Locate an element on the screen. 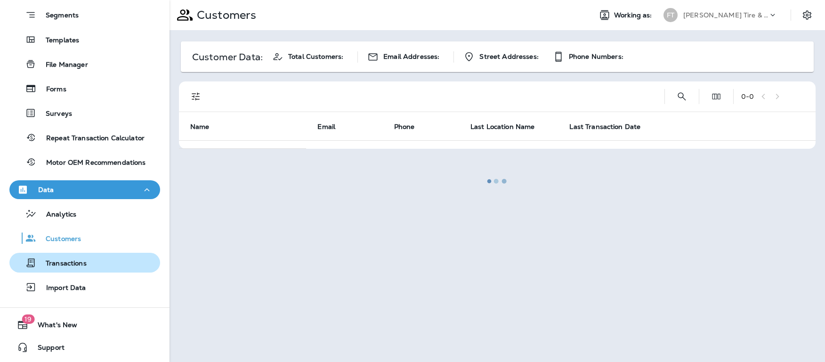 This screenshot has height=362, width=825. p: Transactions is located at coordinates (61, 264).